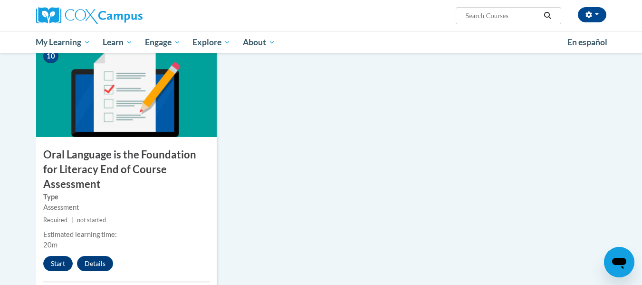 Image resolution: width=642 pixels, height=285 pixels. What do you see at coordinates (211, 42) in the screenshot?
I see `a: Explore` at bounding box center [211, 42].